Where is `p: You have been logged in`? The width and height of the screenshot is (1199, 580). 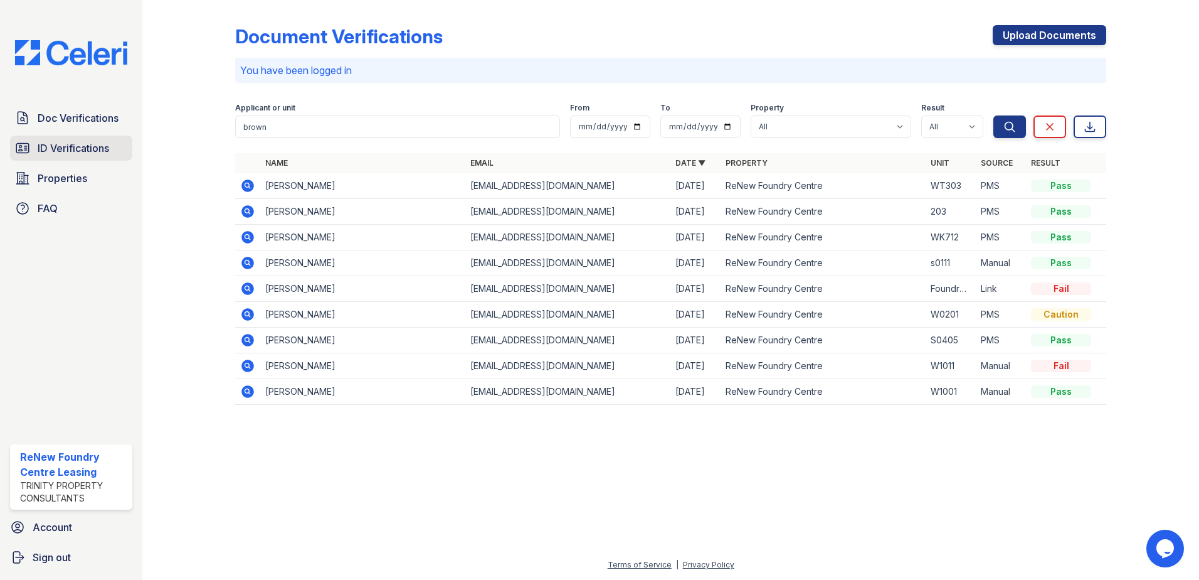
p: You have been logged in is located at coordinates (670, 70).